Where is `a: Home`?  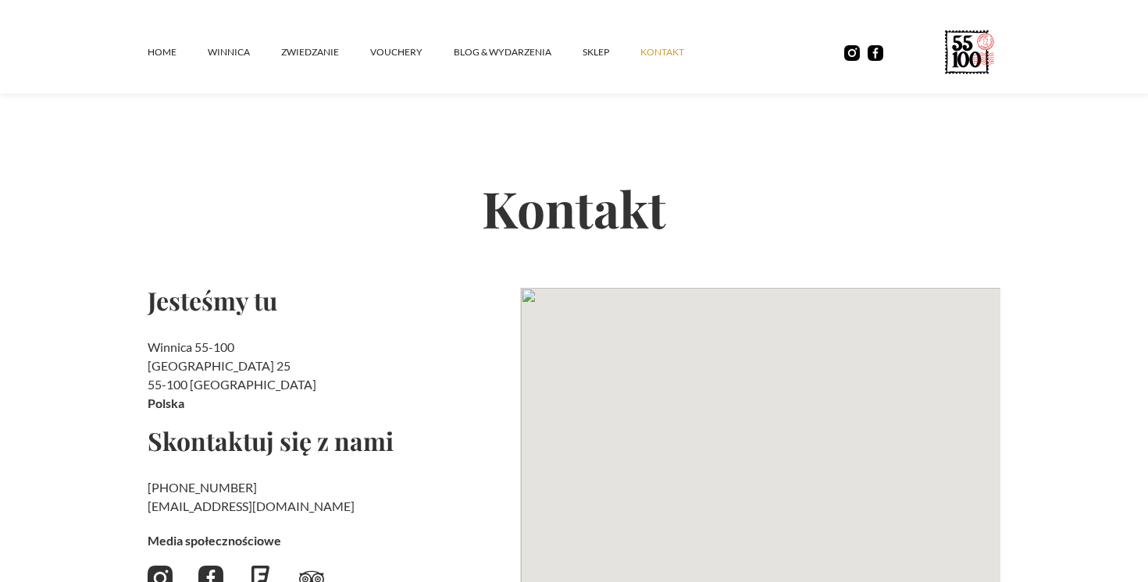
a: Home is located at coordinates (177, 52).